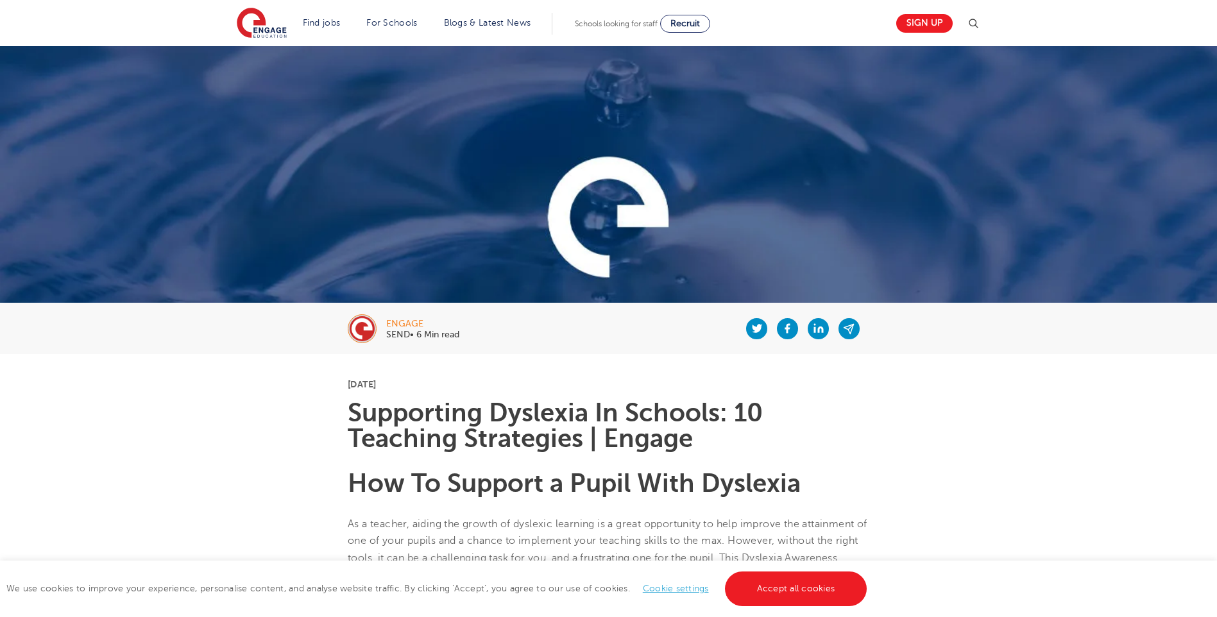 The image size is (1217, 617). Describe the element at coordinates (607, 549) in the screenshot. I see `span: As a teacher, aiding the growth of dyslexic learning is a great opportunity to help improve the a...` at that location.